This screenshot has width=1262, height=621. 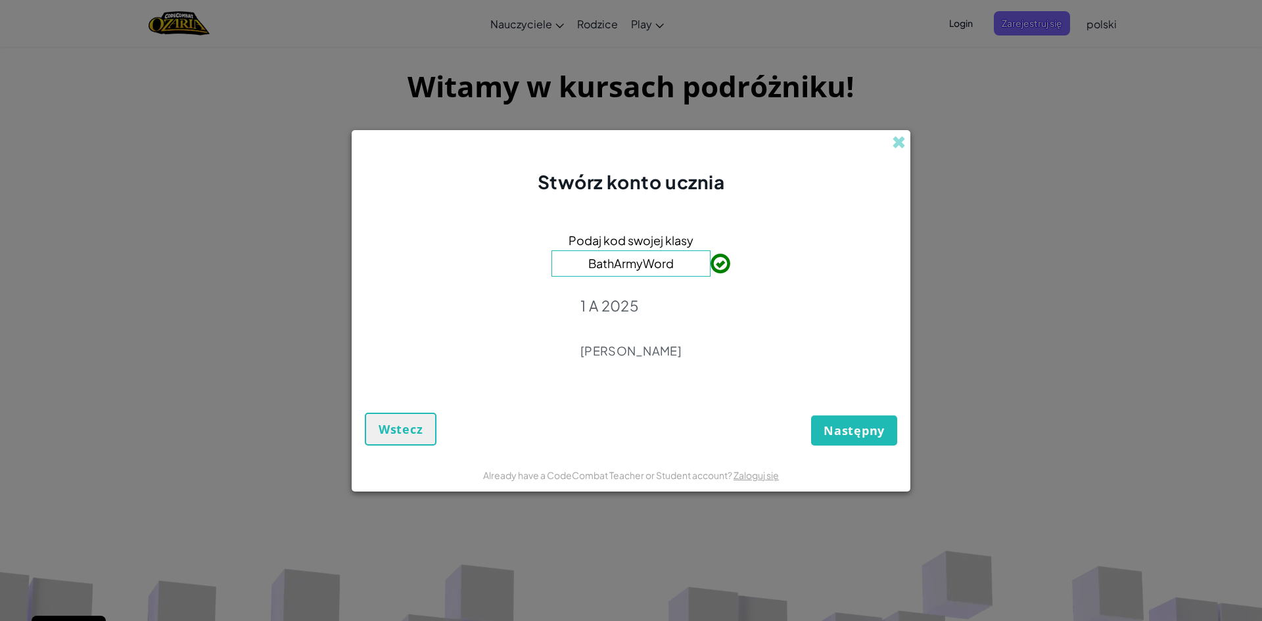 I want to click on span: Stwórz konto ucznia, so click(x=631, y=181).